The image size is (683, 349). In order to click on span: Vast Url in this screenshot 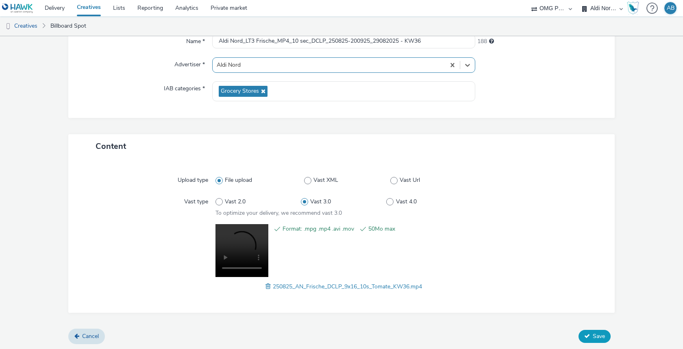, I will do `click(410, 180)`.